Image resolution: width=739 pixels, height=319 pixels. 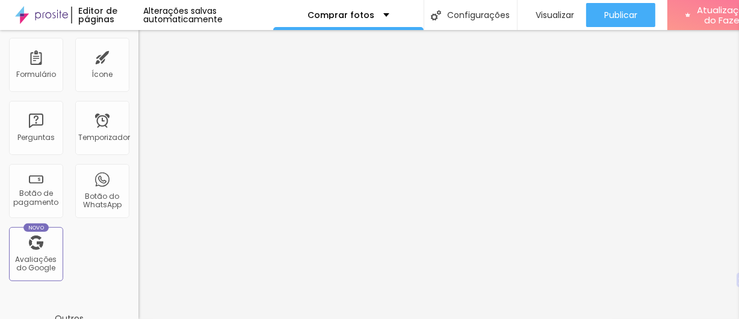 What do you see at coordinates (36, 74) in the screenshot?
I see `font: Formulário` at bounding box center [36, 74].